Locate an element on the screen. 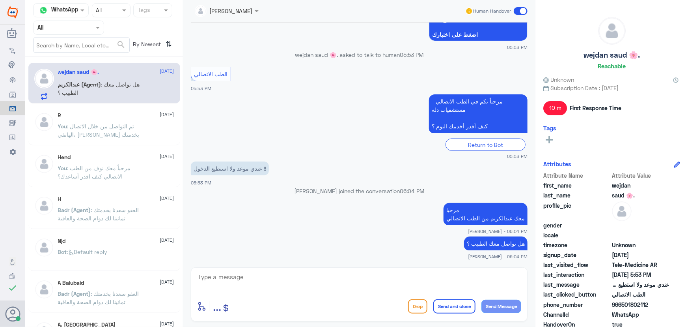  span: last_interaction is located at coordinates (577, 274).